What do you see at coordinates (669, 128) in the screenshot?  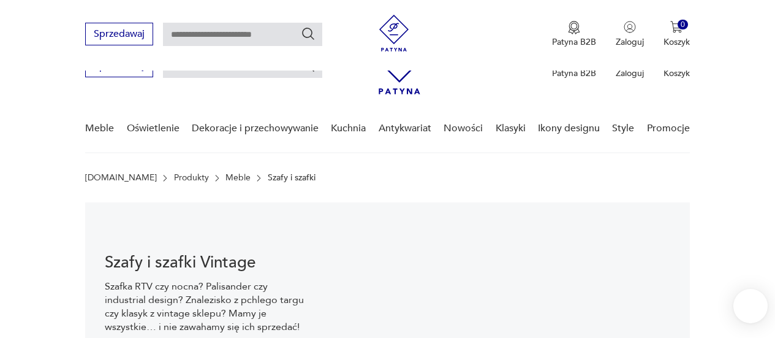 I see `a: Promocje` at bounding box center [669, 128].